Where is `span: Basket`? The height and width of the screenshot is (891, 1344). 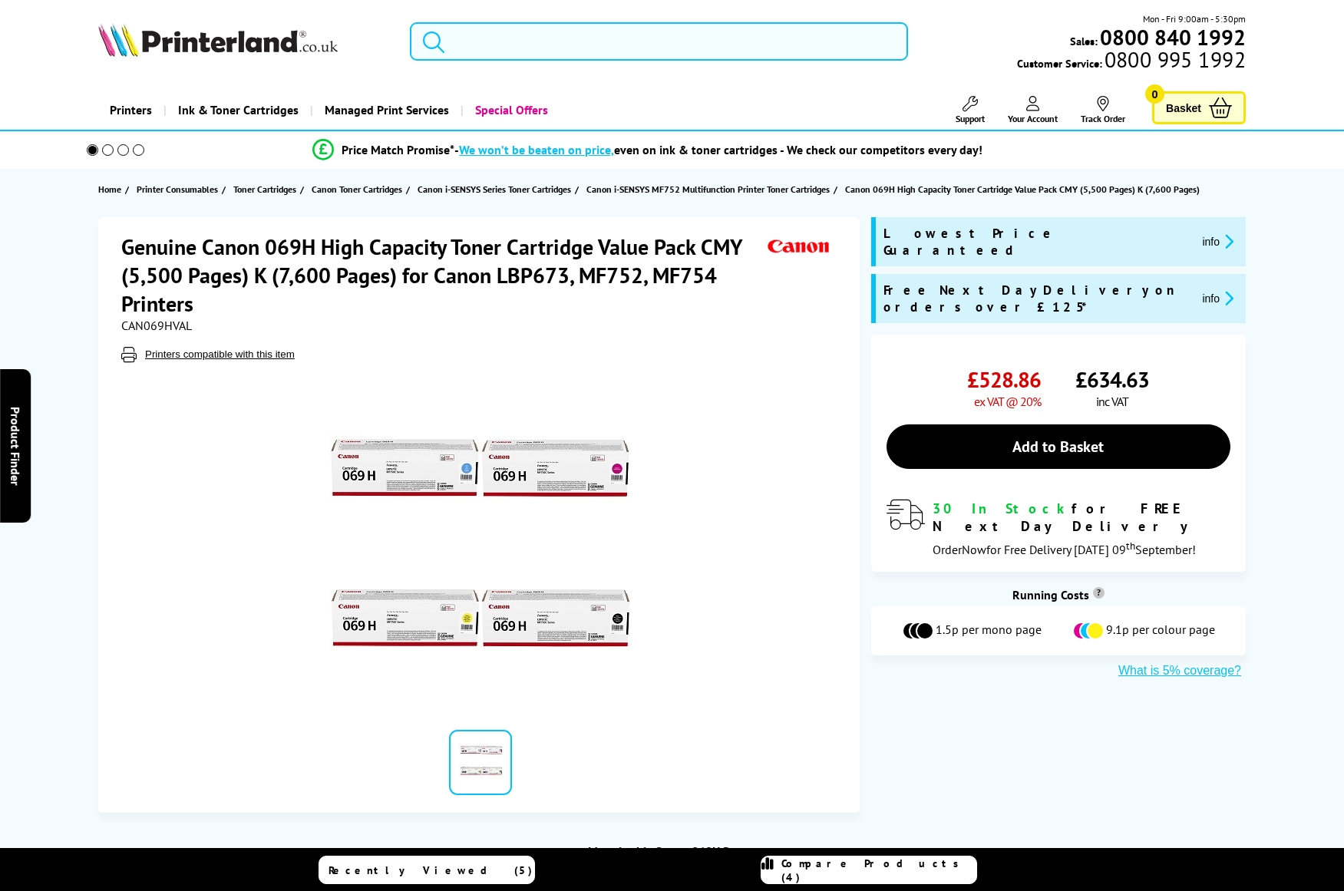 span: Basket is located at coordinates (1184, 107).